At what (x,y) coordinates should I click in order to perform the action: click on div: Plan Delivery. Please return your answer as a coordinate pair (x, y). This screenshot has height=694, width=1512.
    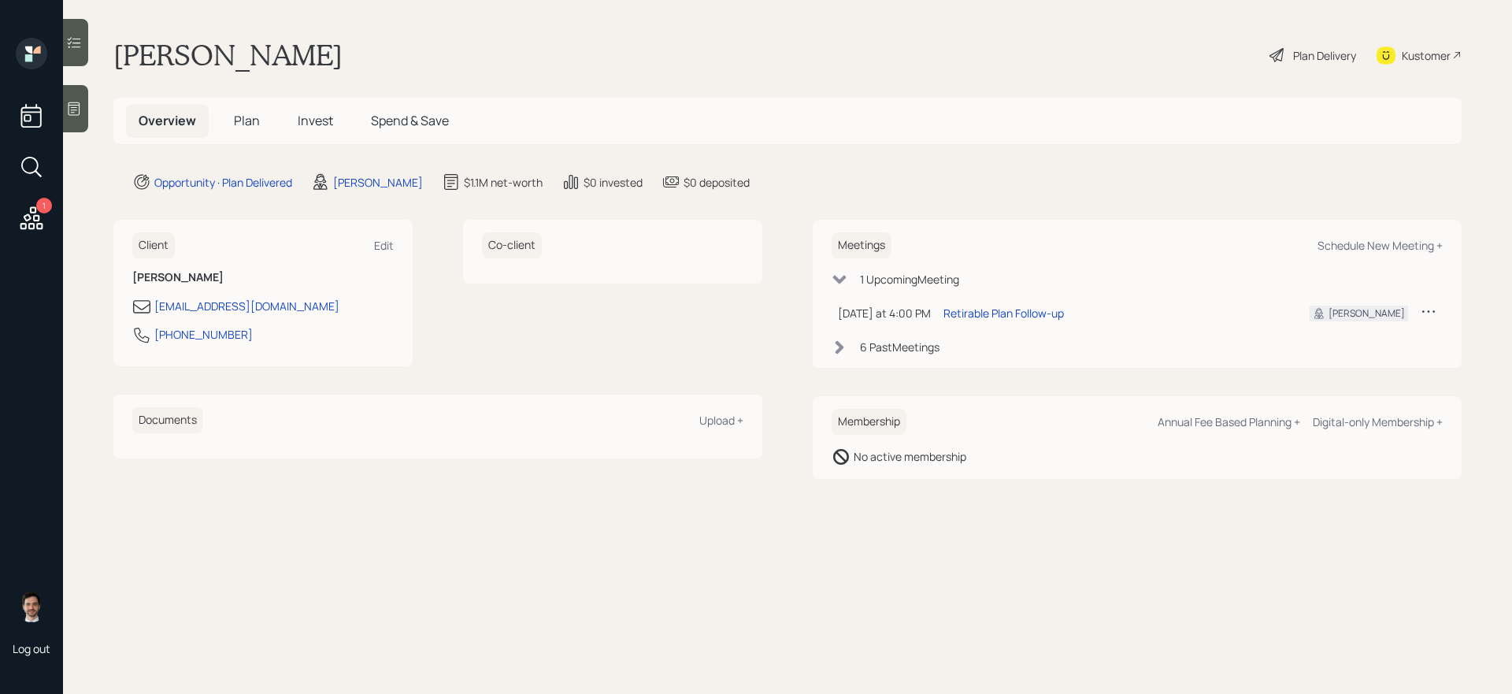
    Looking at the image, I should click on (1324, 55).